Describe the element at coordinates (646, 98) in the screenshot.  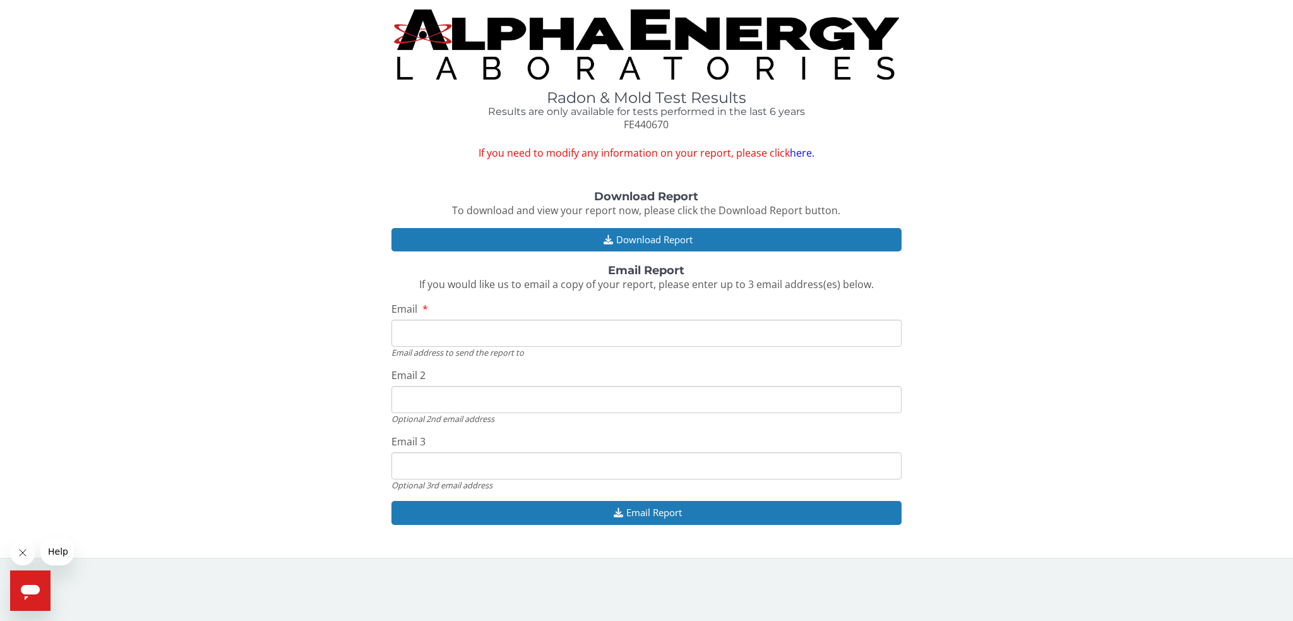
I see `h1: Radon & Mold Test Results` at that location.